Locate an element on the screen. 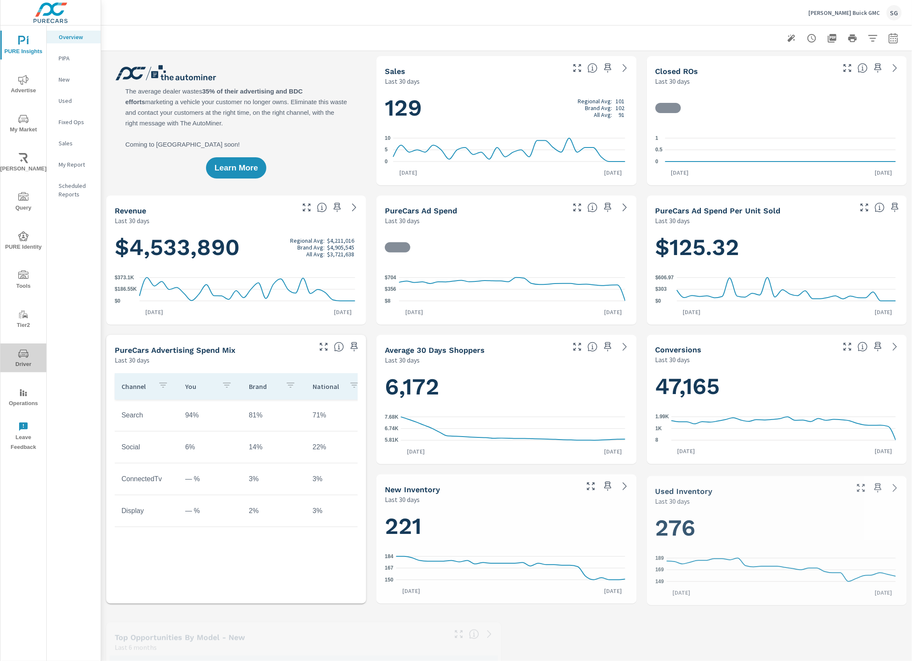  p: $4,905,545 is located at coordinates (341, 247).